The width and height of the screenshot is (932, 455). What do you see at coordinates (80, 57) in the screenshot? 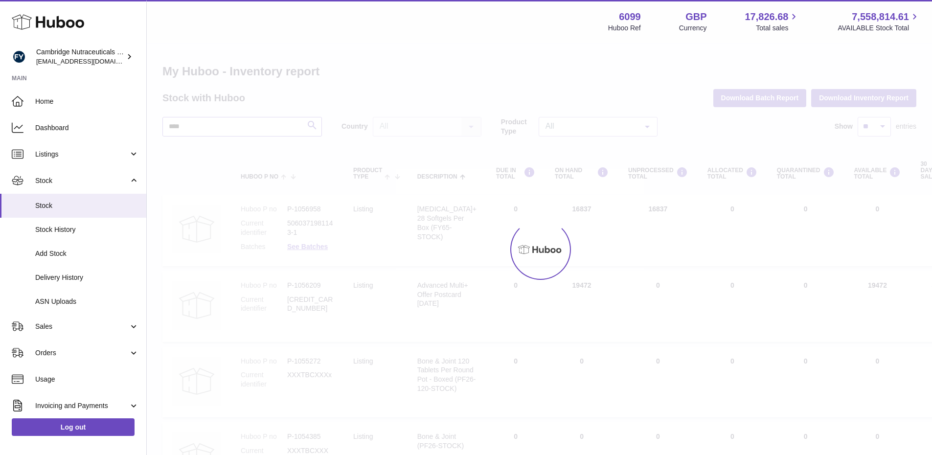
I see `div: Cambridge Nutraceuticals Ltd` at bounding box center [80, 57].